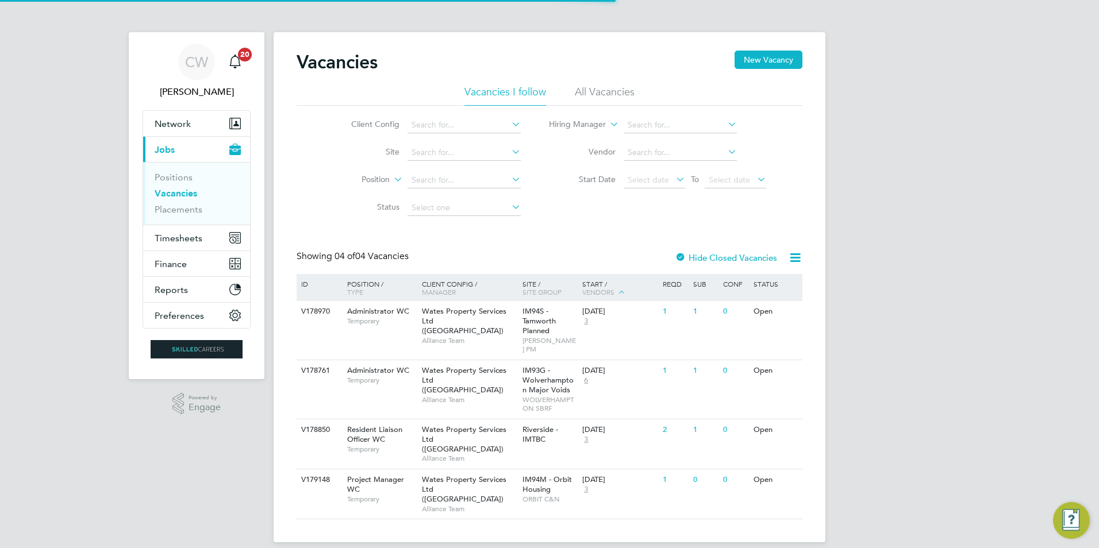  What do you see at coordinates (197, 206) in the screenshot?
I see `nav: Main navigation` at bounding box center [197, 206].